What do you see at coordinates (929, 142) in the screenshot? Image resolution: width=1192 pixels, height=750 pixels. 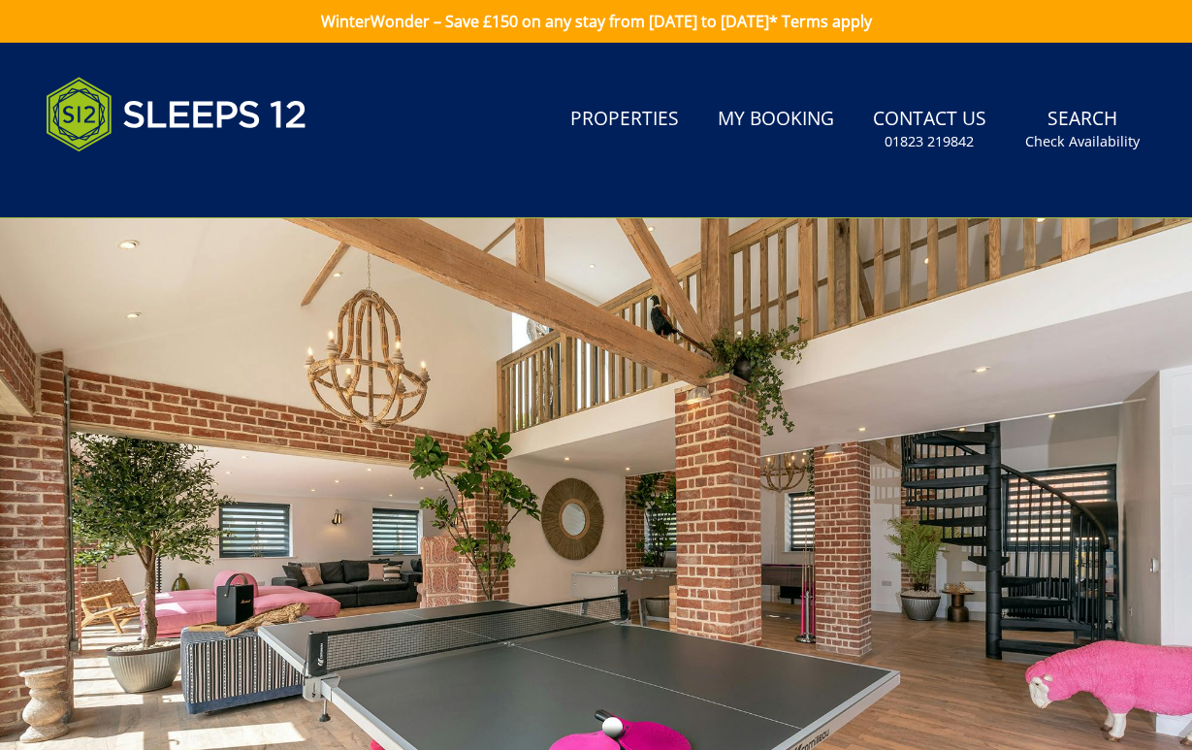 I see `small: 01823 219842` at bounding box center [929, 142].